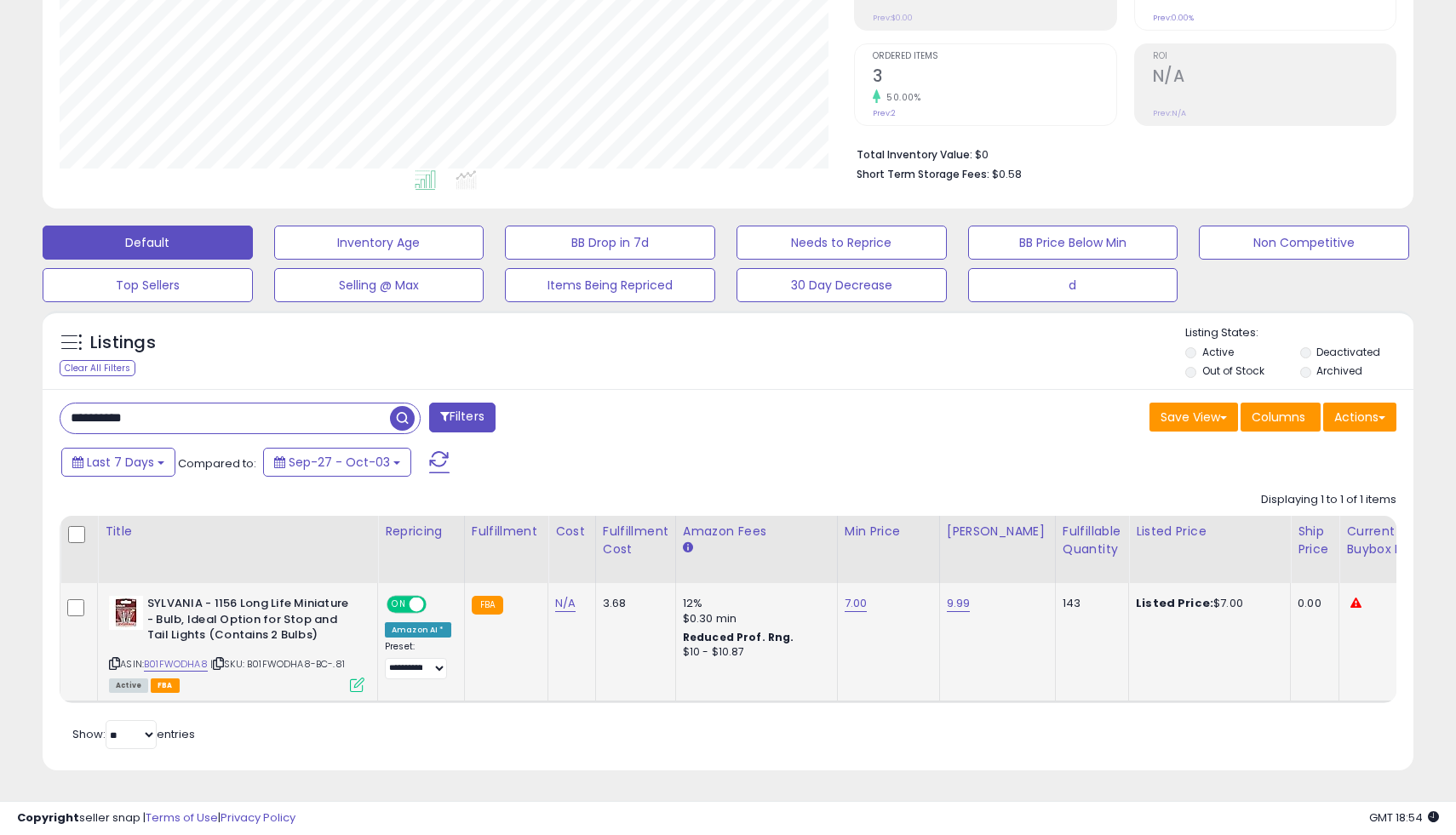 This screenshot has width=1456, height=835. What do you see at coordinates (277, 664) in the screenshot?
I see `span: | SKU: B01FWODHA8-BC-.81` at bounding box center [277, 664].